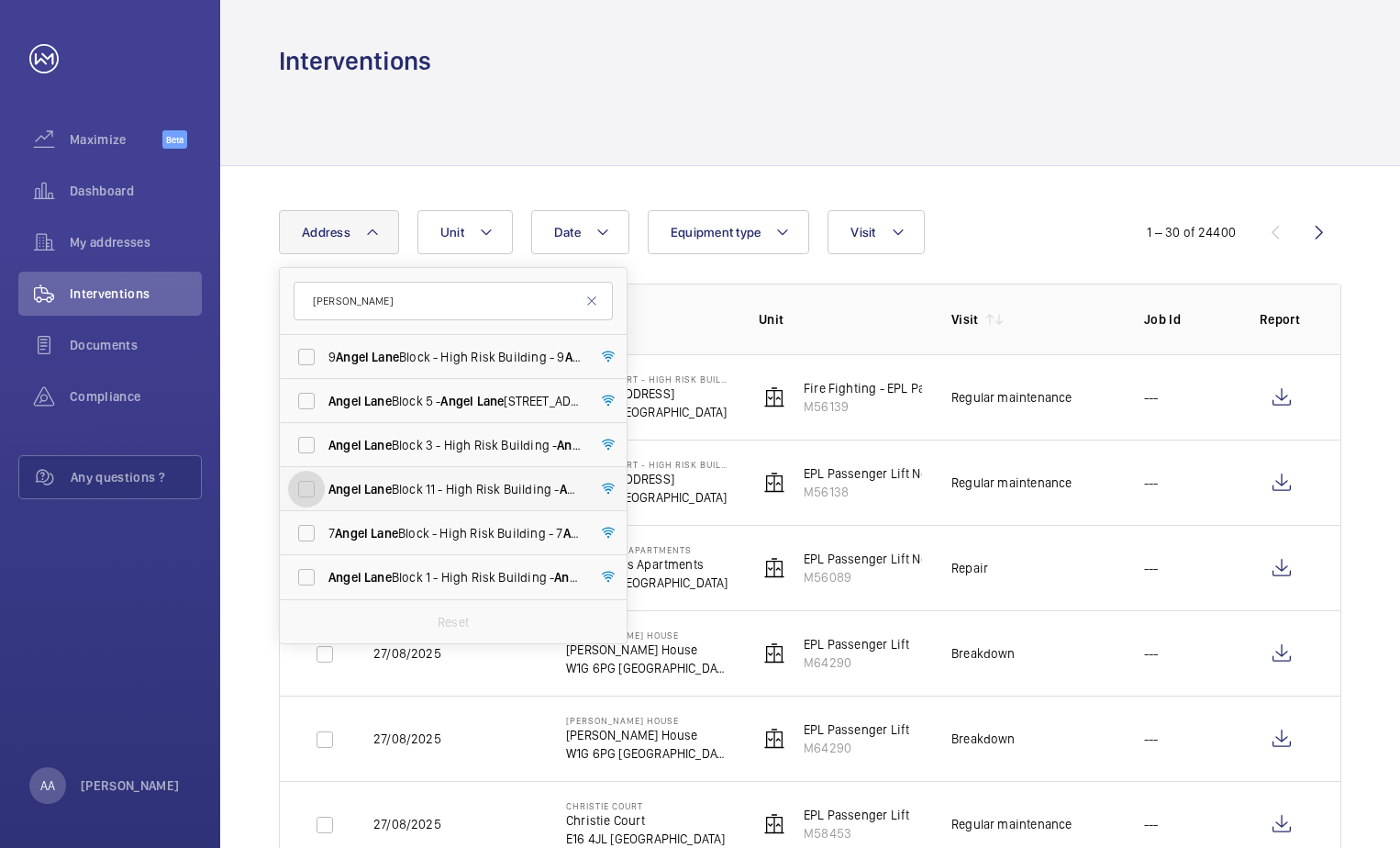 The height and width of the screenshot is (848, 1400). What do you see at coordinates (888, 578) in the screenshot?
I see `p: M56089` at bounding box center [888, 578].